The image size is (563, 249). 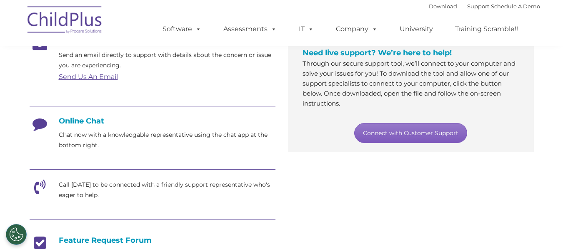 I want to click on a: Send Us An Email, so click(x=88, y=77).